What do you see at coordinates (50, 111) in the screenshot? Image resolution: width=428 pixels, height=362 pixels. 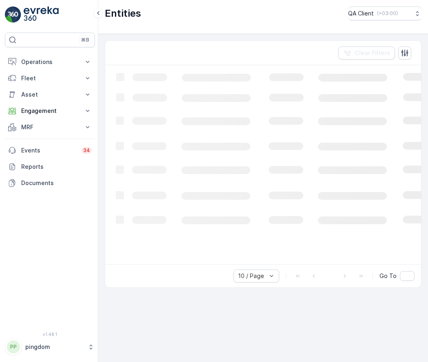 I see `button: Engagement` at bounding box center [50, 111].